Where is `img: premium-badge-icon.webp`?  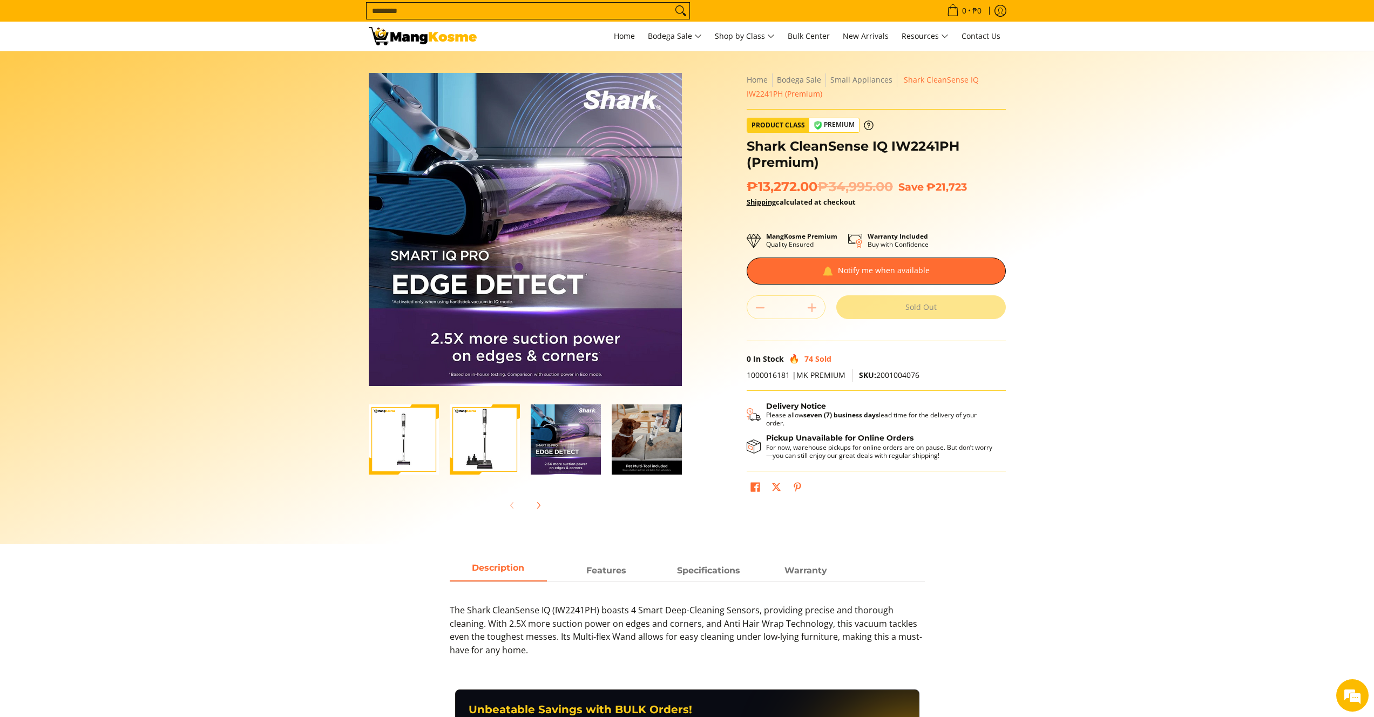 img: premium-badge-icon.webp is located at coordinates (818, 125).